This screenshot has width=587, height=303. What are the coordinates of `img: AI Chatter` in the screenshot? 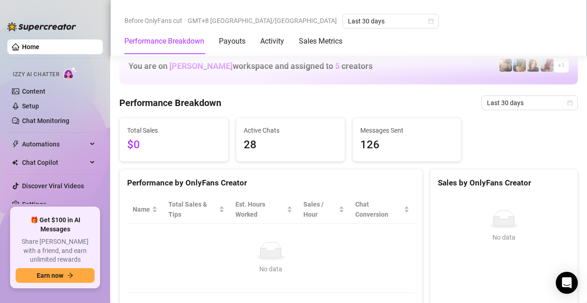 It's located at (70, 73).